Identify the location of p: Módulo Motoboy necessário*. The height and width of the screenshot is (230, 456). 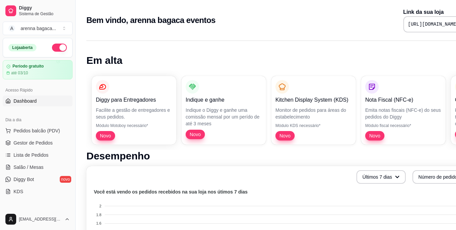
(134, 126).